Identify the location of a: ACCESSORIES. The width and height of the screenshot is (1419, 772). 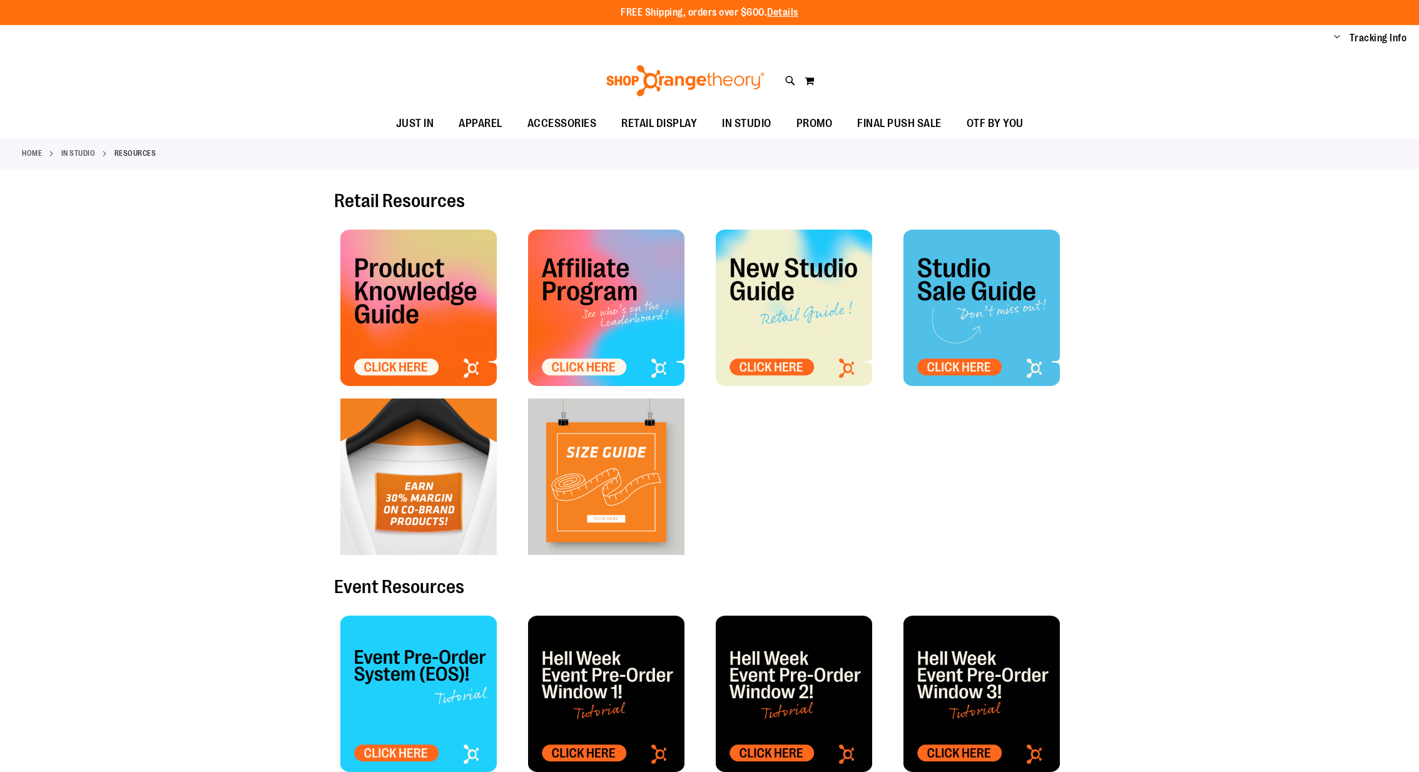
(562, 124).